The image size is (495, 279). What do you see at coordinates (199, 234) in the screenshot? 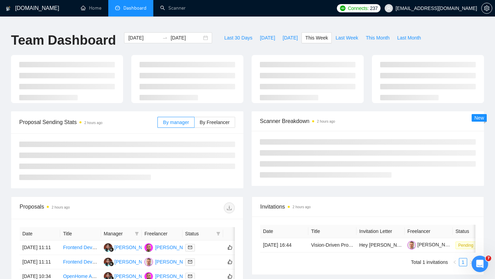
I see `span: Status` at bounding box center [199, 234].